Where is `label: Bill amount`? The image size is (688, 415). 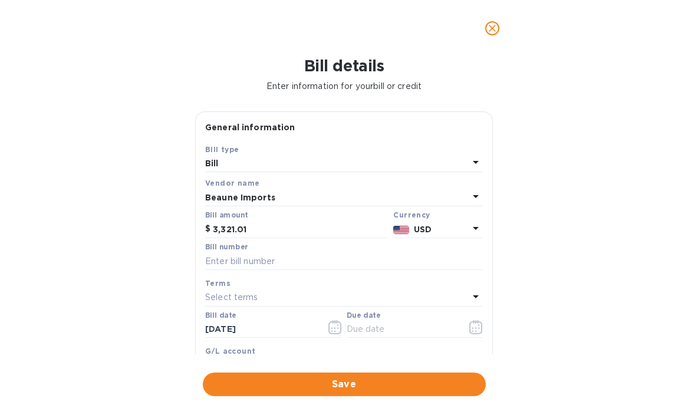
label: Bill amount is located at coordinates (226, 216).